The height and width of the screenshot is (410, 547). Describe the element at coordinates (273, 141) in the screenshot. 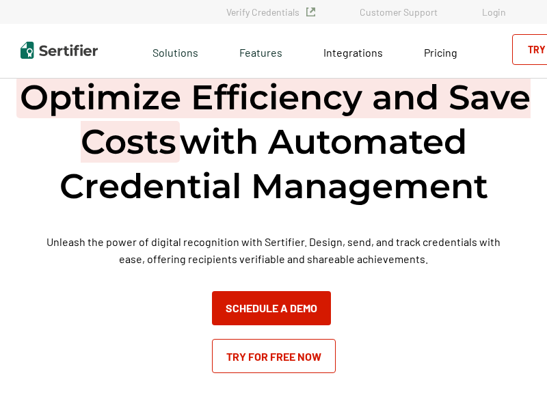

I see `h1: with Automated Credential Management` at that location.